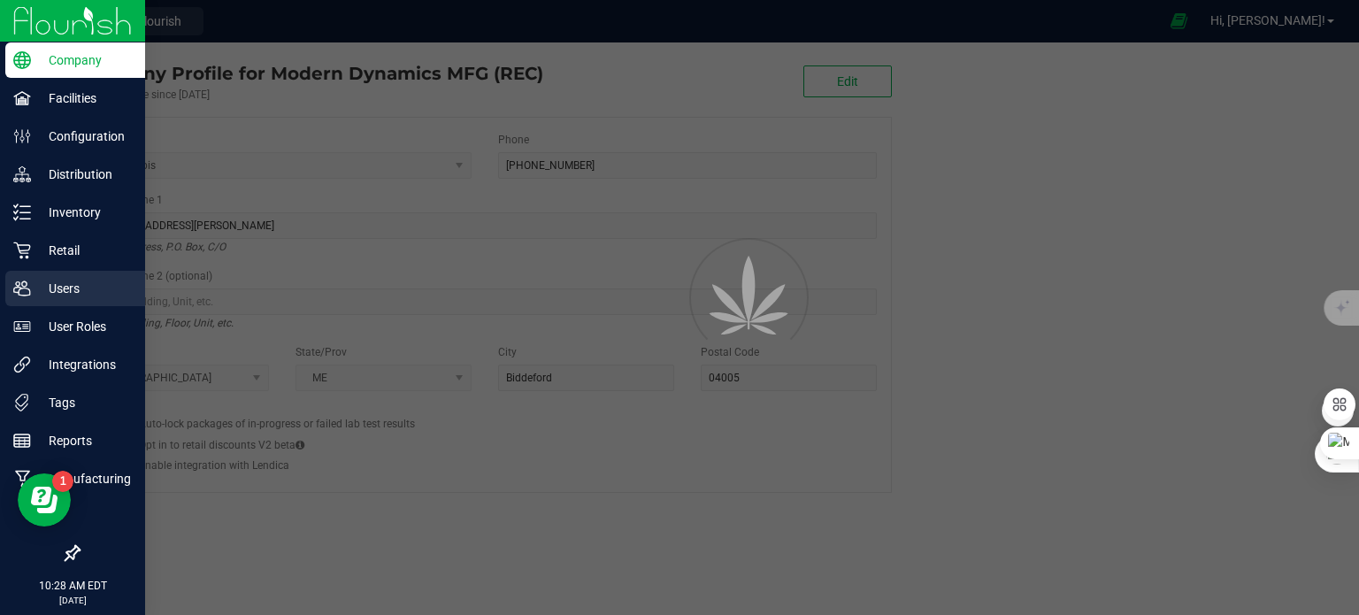  What do you see at coordinates (22, 288) in the screenshot?
I see `inline-svg: Users` at bounding box center [22, 288].